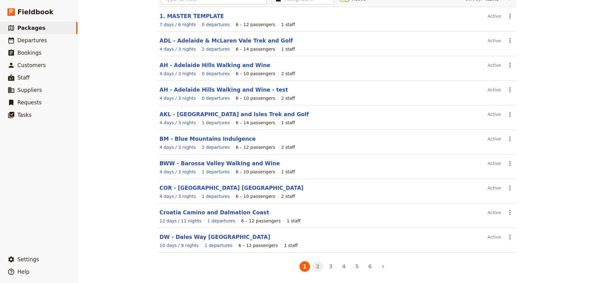  What do you see at coordinates (207, 139) in the screenshot?
I see `a: BM - Blue Mountains Indulgence` at bounding box center [207, 139].